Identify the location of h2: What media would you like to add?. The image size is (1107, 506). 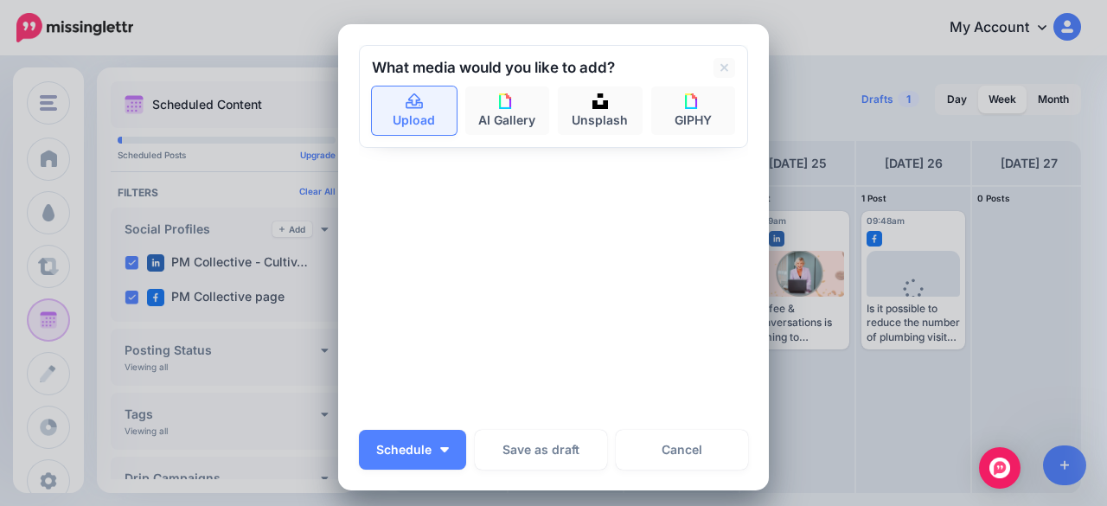
(493, 67).